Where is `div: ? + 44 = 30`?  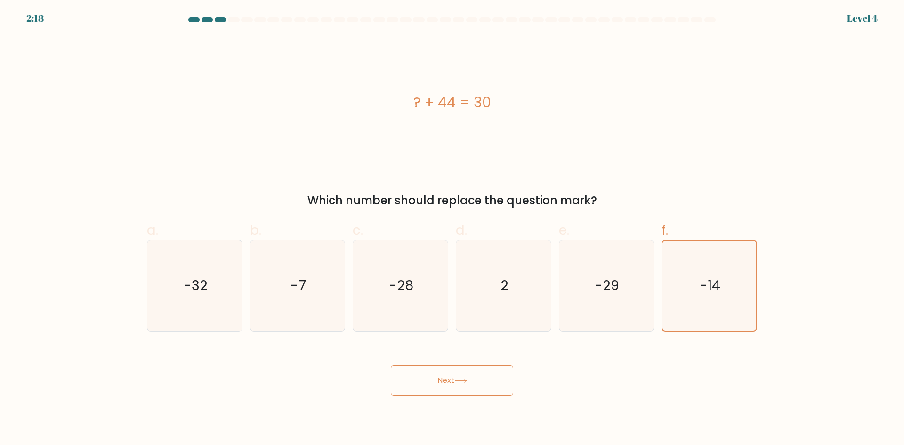
div: ? + 44 = 30 is located at coordinates (452, 102).